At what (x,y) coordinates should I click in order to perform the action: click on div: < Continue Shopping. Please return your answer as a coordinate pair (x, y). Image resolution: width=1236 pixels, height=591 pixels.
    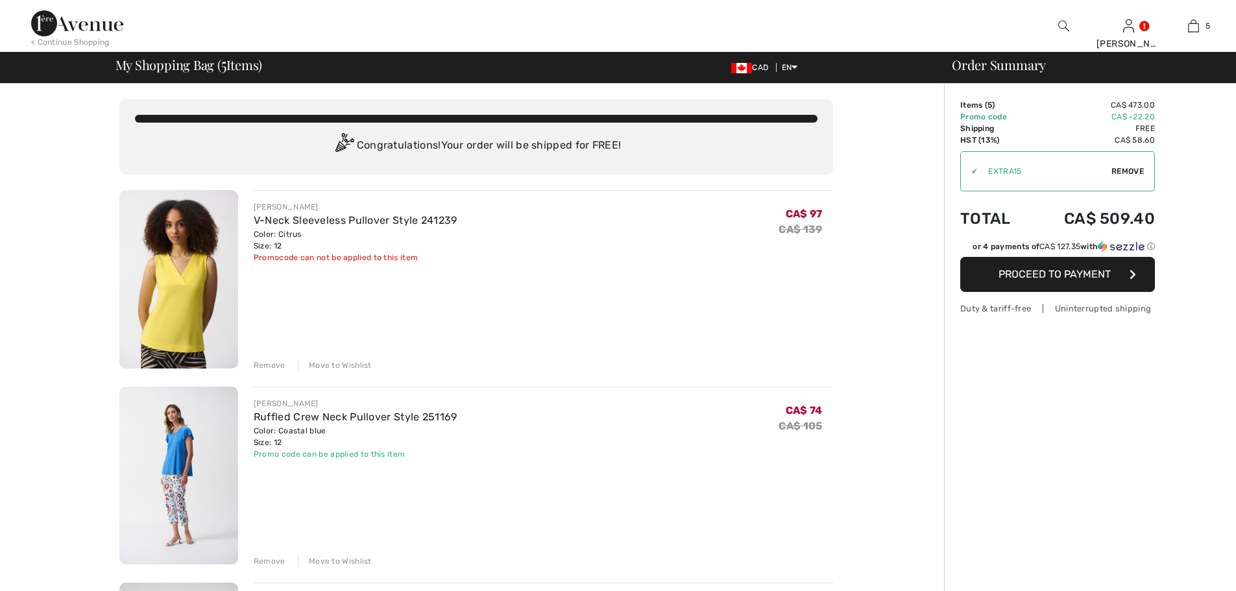
    Looking at the image, I should click on (70, 42).